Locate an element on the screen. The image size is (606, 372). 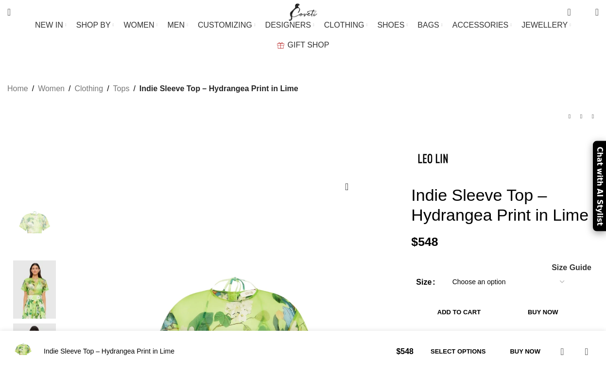
span: NEW IN is located at coordinates (49, 25).